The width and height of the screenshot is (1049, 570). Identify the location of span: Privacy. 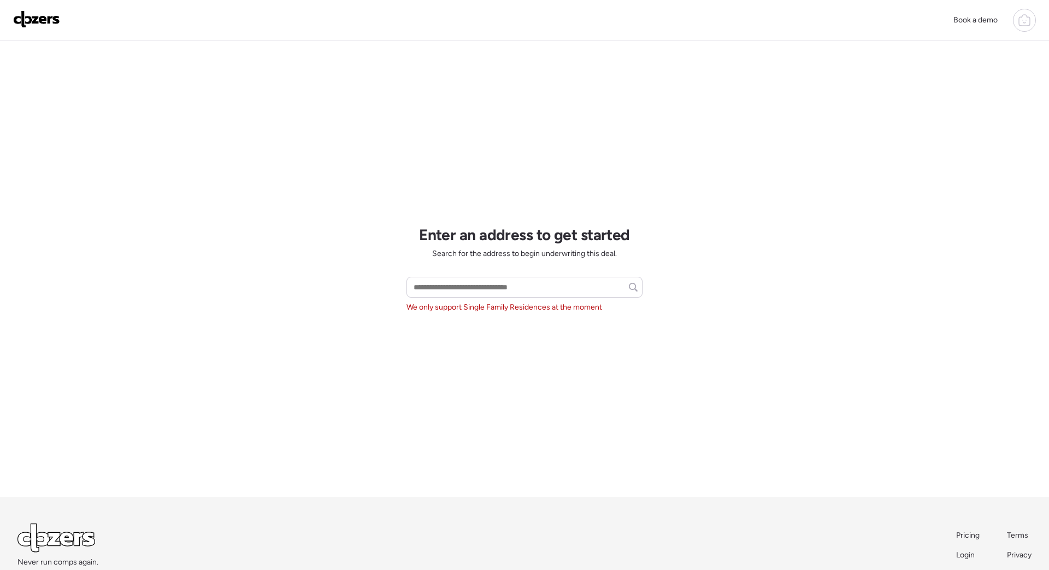
(1019, 554).